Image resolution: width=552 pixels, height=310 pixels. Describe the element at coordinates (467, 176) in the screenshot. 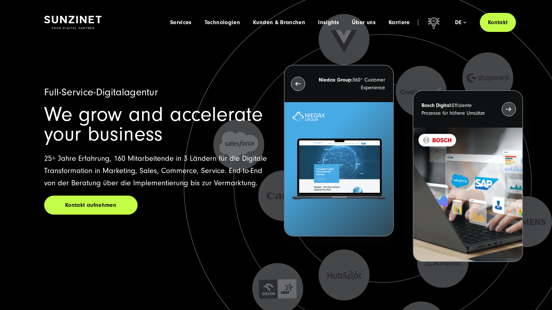

I see `button: Bosch Digital:Effiziente Prozesse für höhere Umsätze BOSCH - Kundeprojekt - Digital Transformatio...` at that location.